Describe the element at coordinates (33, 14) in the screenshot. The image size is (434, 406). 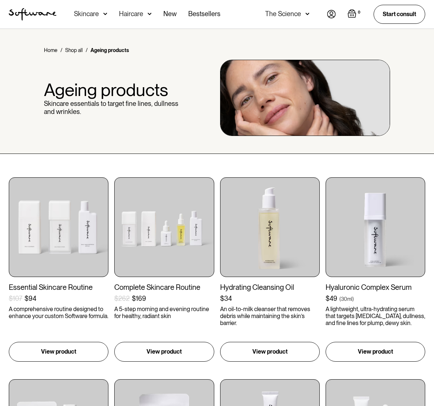
I see `a: home` at that location.